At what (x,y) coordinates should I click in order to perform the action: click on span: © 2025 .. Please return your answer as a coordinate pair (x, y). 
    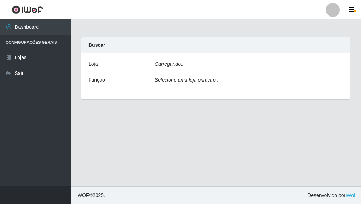
    Looking at the image, I should click on (91, 196).